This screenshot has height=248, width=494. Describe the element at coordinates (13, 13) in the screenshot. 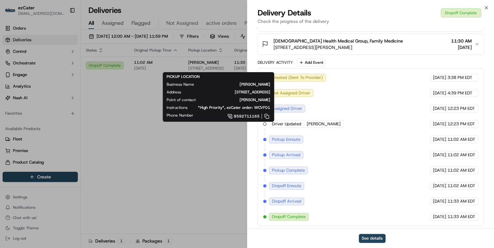

I see `img: Nash` at that location.